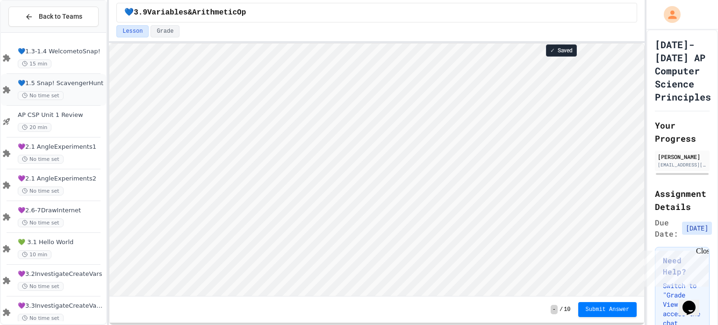  I want to click on h2: Your Progress, so click(682, 132).